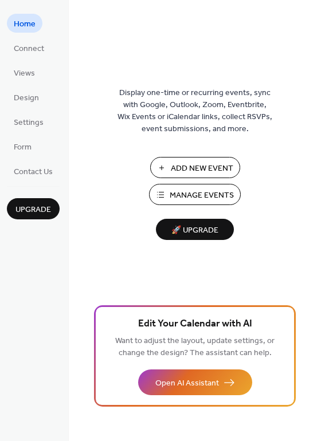 The width and height of the screenshot is (321, 441). What do you see at coordinates (195, 347) in the screenshot?
I see `span: Want to adjust the layout, update settings, or change the design? The assistant can help.` at bounding box center [195, 347].